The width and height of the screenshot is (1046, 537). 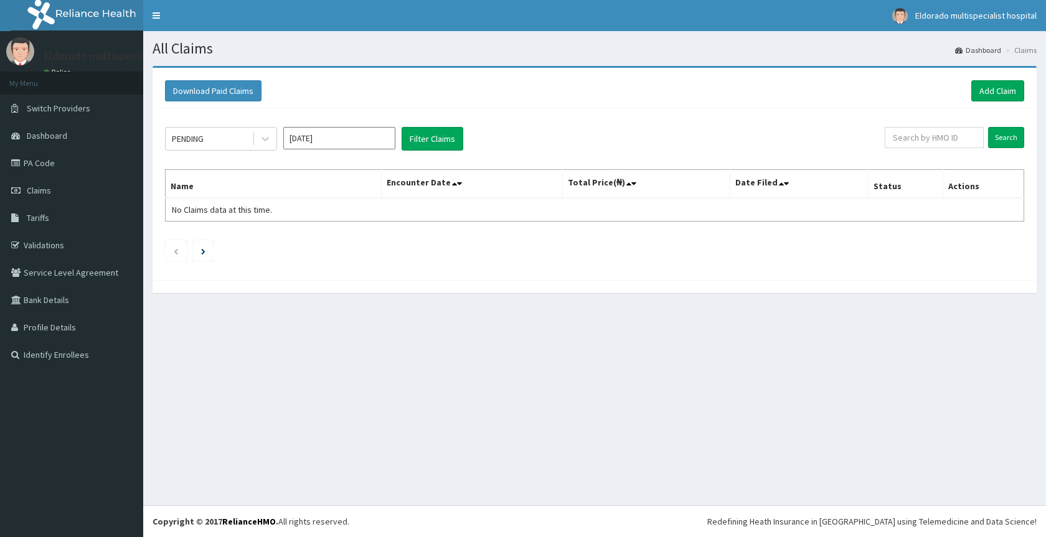 What do you see at coordinates (1006, 138) in the screenshot?
I see `input: Search` at bounding box center [1006, 138].